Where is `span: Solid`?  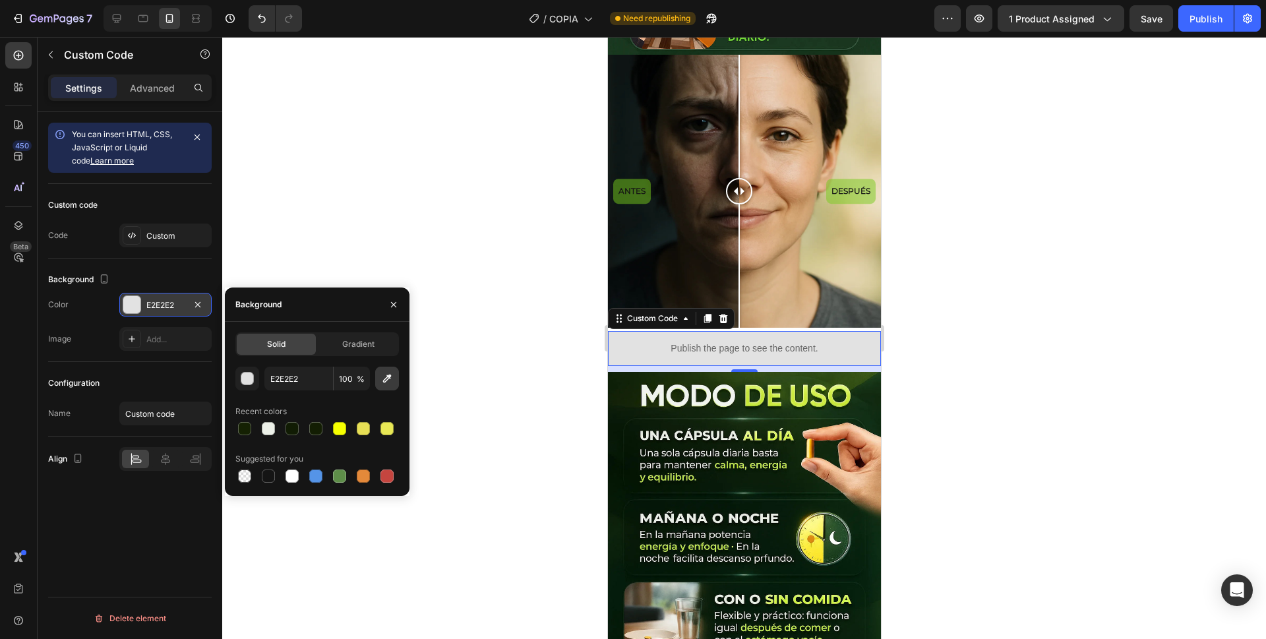
span: Solid is located at coordinates (276, 344).